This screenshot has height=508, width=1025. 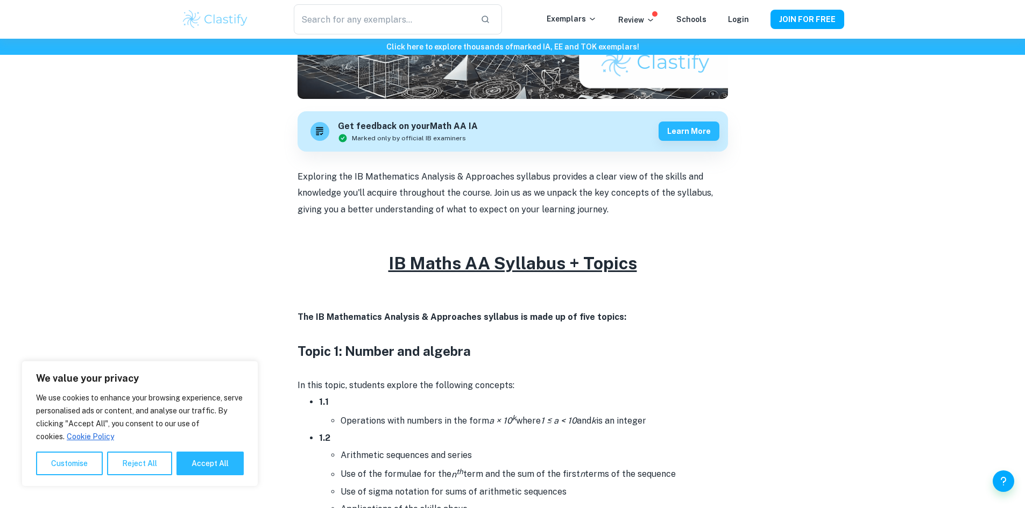 What do you see at coordinates (140, 424) in the screenshot?
I see `div: We value your privacy` at bounding box center [140, 424].